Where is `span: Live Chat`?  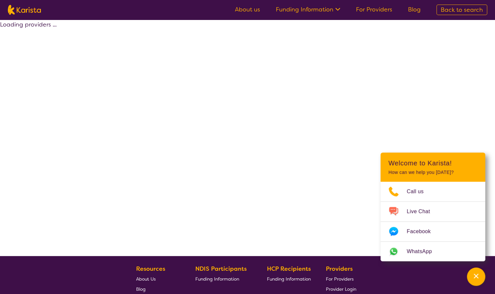 span: Live Chat is located at coordinates (422, 211).